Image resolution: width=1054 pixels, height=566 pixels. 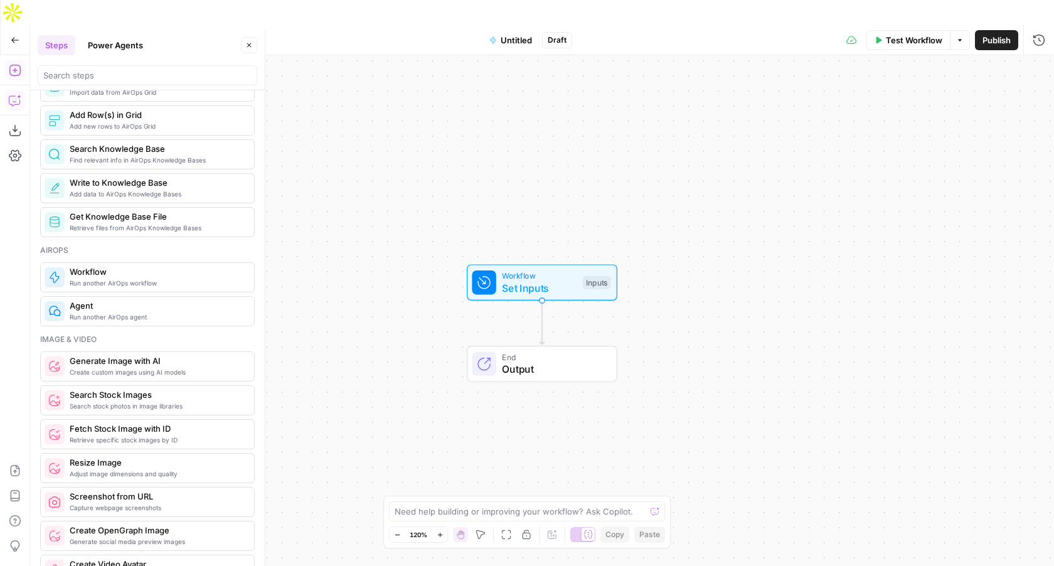 I want to click on span: Run another AirOps agent, so click(x=157, y=317).